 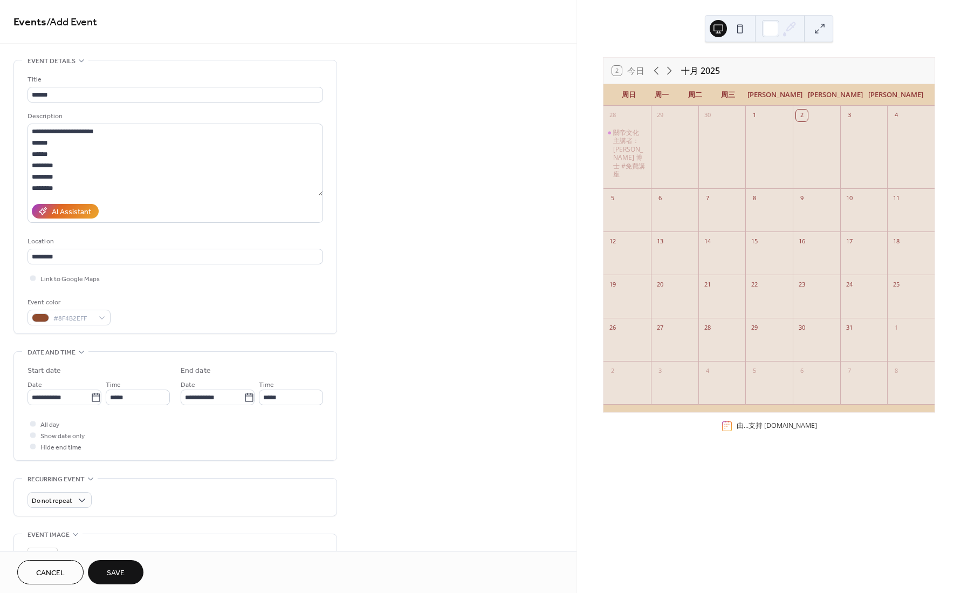 What do you see at coordinates (70, 279) in the screenshot?
I see `span: Link to Google Maps` at bounding box center [70, 279].